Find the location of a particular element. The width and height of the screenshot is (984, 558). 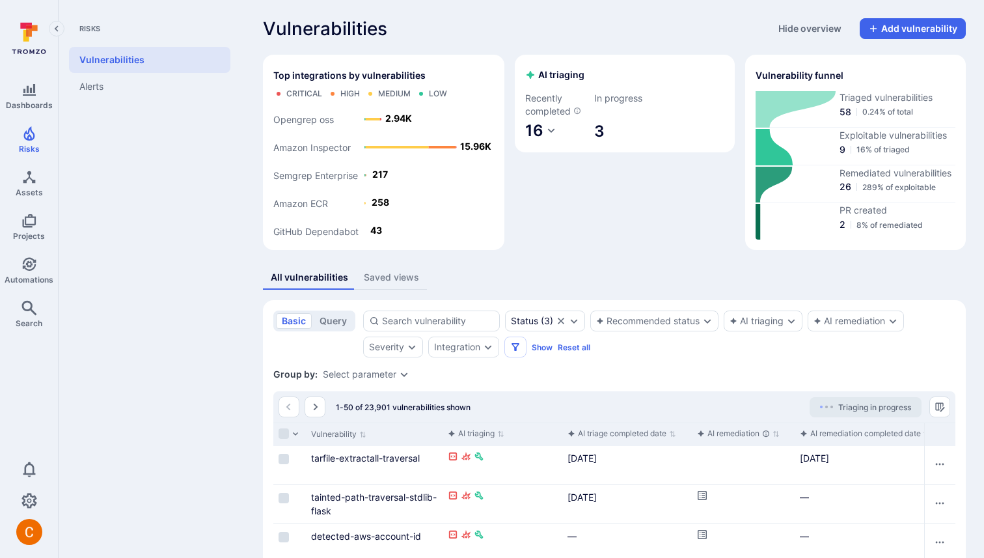

span: Search is located at coordinates (29, 323).